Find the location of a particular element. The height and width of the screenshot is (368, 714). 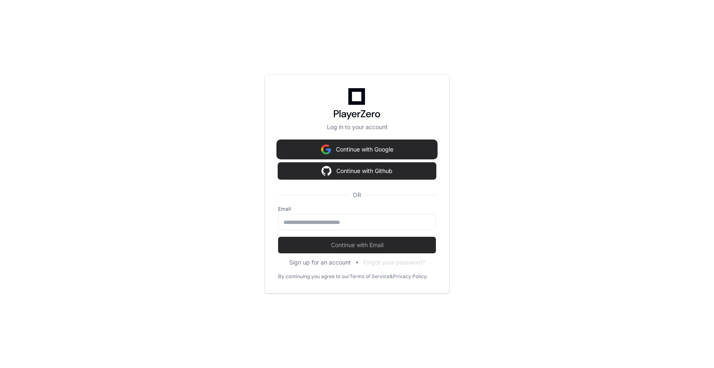

div: By continuing you agree to our is located at coordinates (314, 276).